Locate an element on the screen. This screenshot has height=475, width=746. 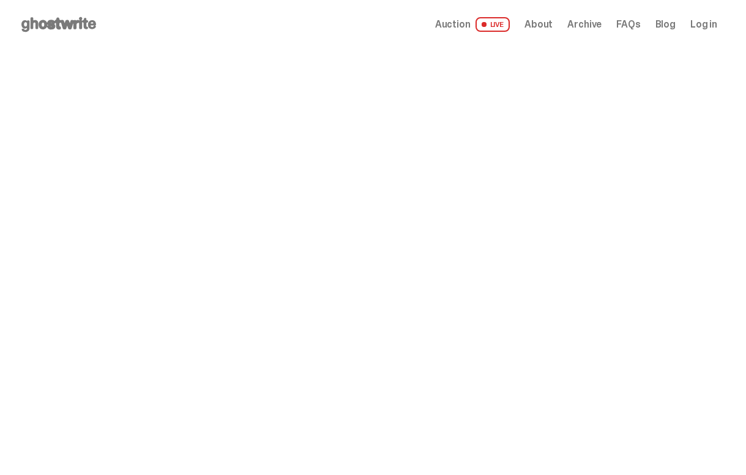
span: Archive is located at coordinates (585, 24).